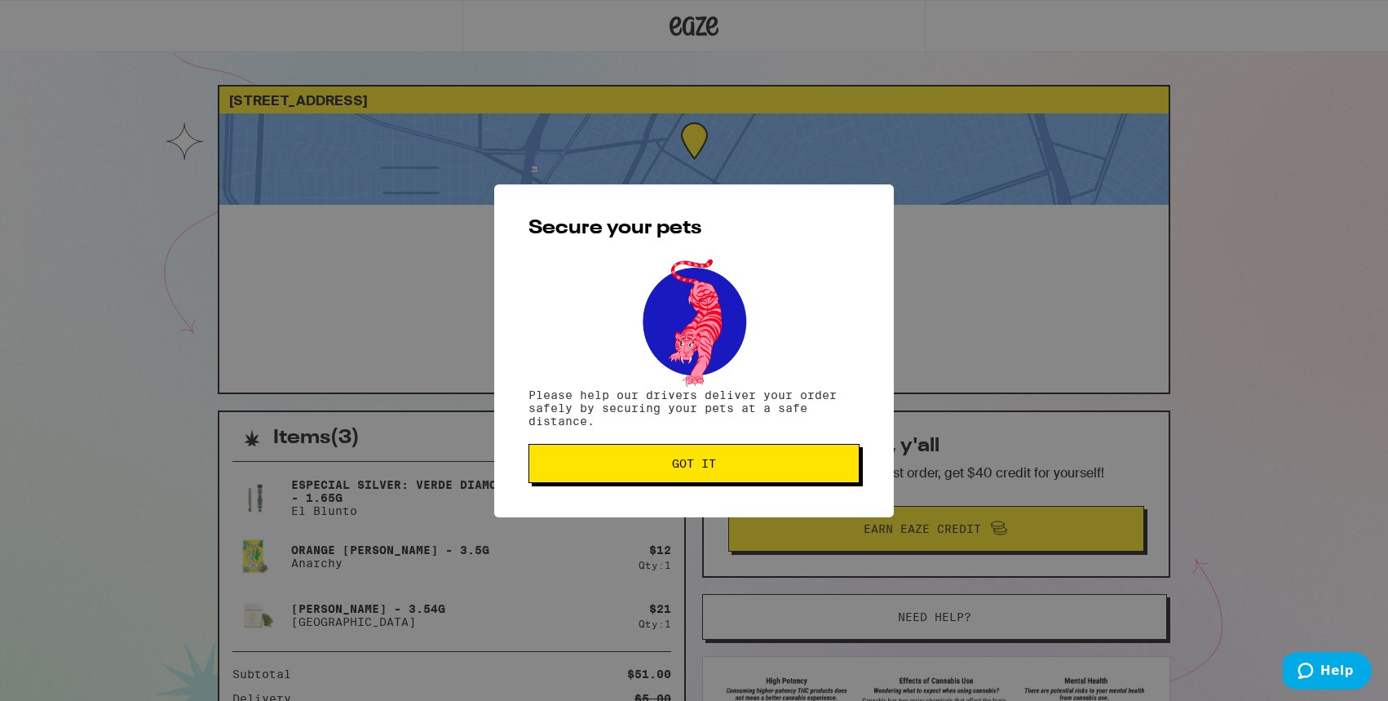 The image size is (1388, 701). Describe the element at coordinates (694, 408) in the screenshot. I see `p: Please help our drivers deliver your order safely by securing your pets at a safe distance.` at that location.